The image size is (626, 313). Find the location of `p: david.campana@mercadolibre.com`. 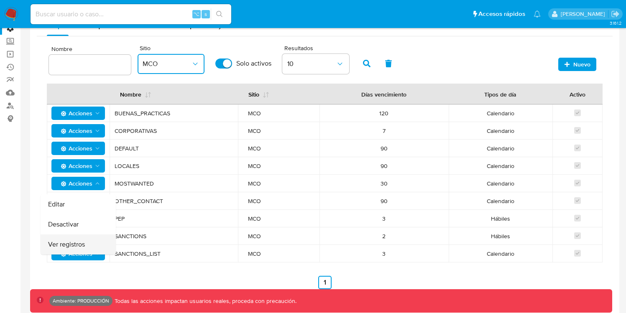

p: david.campana@mercadolibre.com is located at coordinates (584, 14).